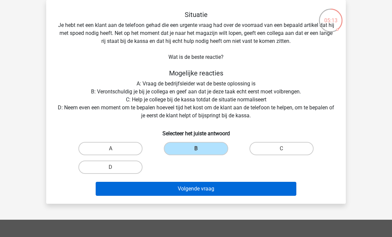  Describe the element at coordinates (196, 130) in the screenshot. I see `h6: Selecteer het juiste antwoord` at that location.